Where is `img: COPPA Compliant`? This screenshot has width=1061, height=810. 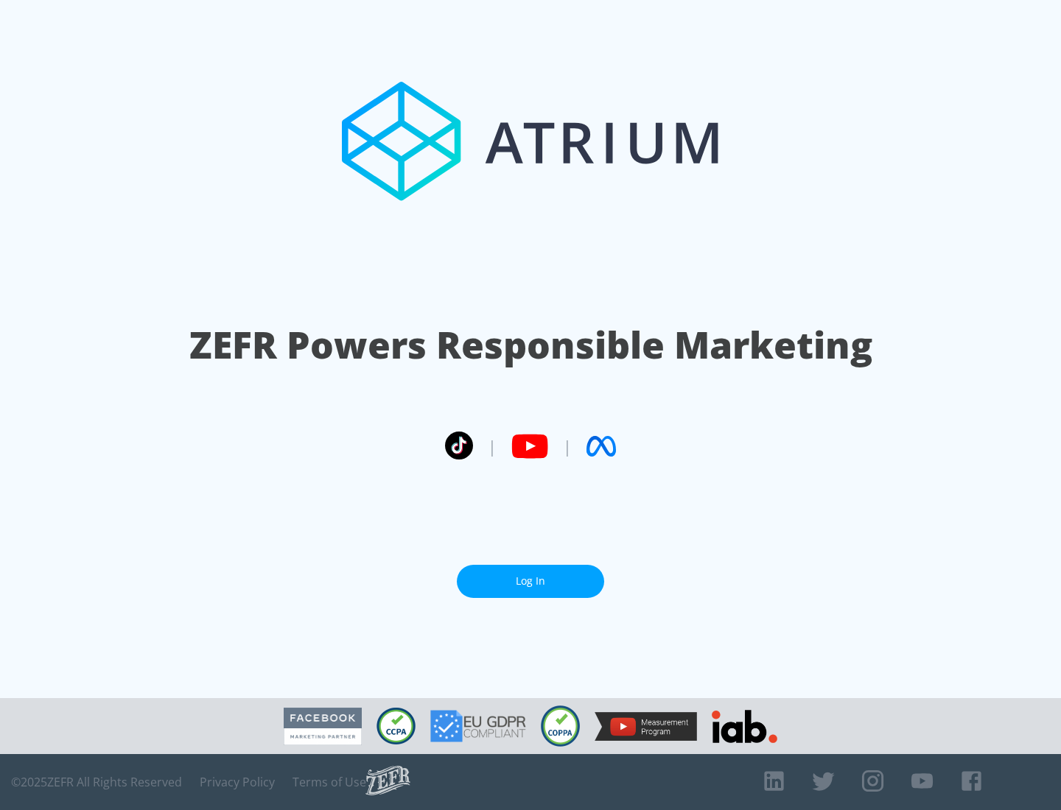 img: COPPA Compliant is located at coordinates (560, 726).